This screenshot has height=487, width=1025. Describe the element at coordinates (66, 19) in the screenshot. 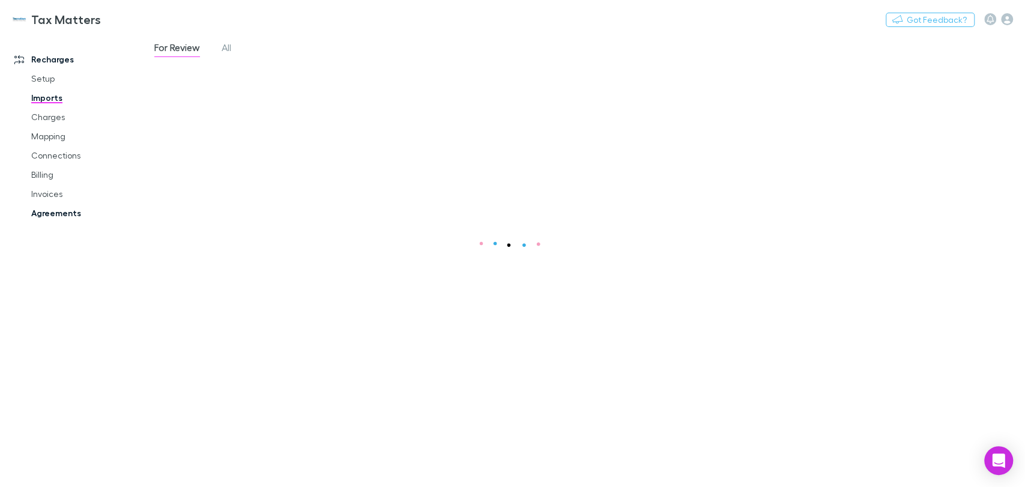

I see `h3: Tax Matters` at that location.